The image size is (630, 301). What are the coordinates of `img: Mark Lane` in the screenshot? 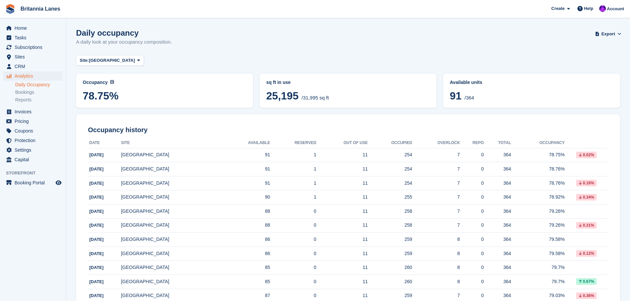 It's located at (603, 9).